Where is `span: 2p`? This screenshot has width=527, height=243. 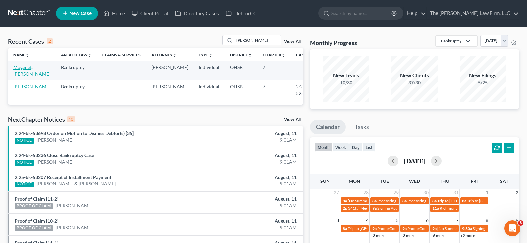
span: 2p is located at coordinates (345, 208).